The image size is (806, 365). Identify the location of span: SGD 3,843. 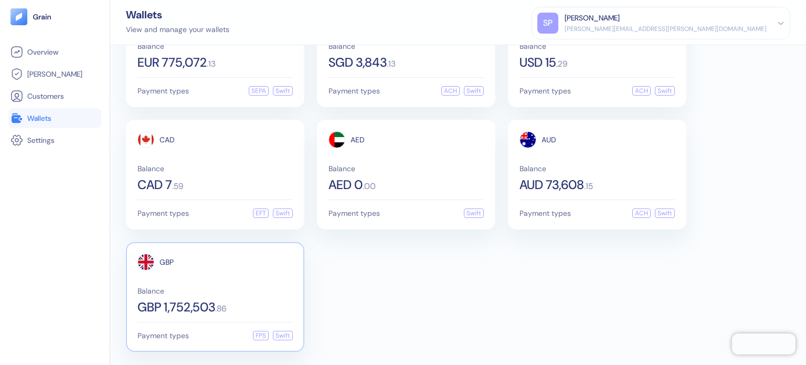
(357, 62).